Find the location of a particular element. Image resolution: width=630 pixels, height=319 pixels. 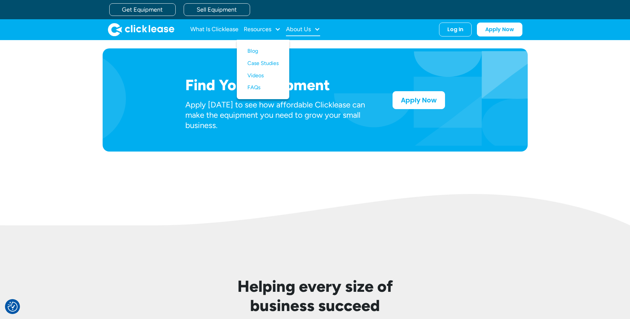

div: Resources is located at coordinates (262, 30).